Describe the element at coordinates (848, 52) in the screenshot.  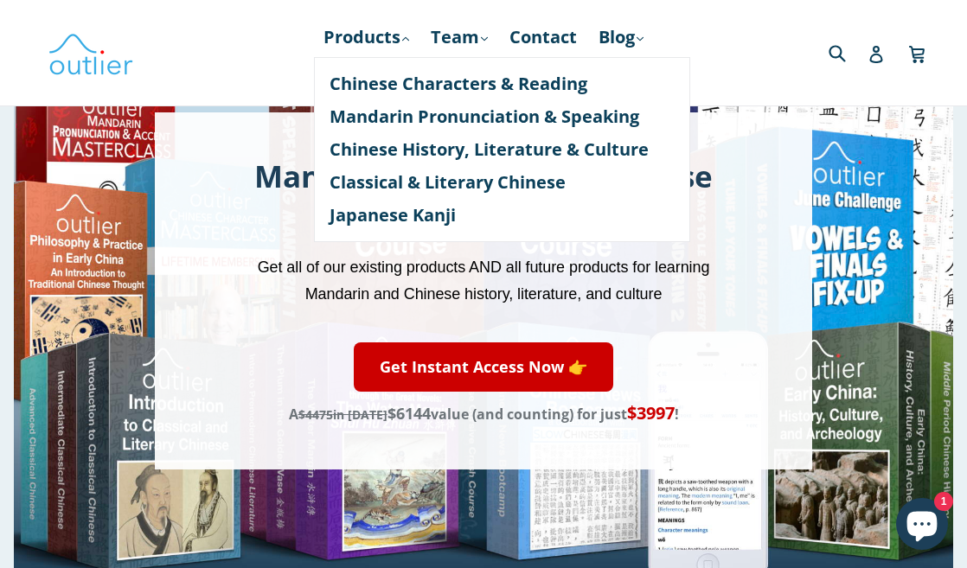
I see `input: Search` at that location.